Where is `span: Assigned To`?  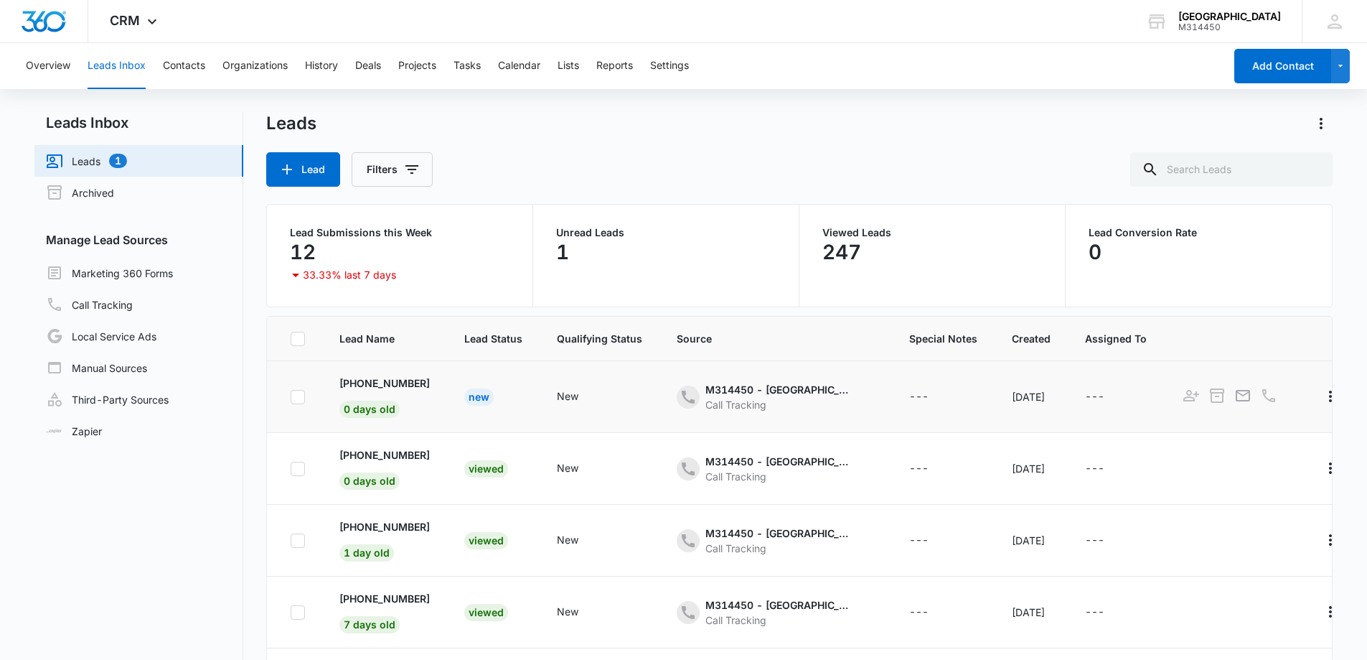
span: Assigned To is located at coordinates (1116, 338).